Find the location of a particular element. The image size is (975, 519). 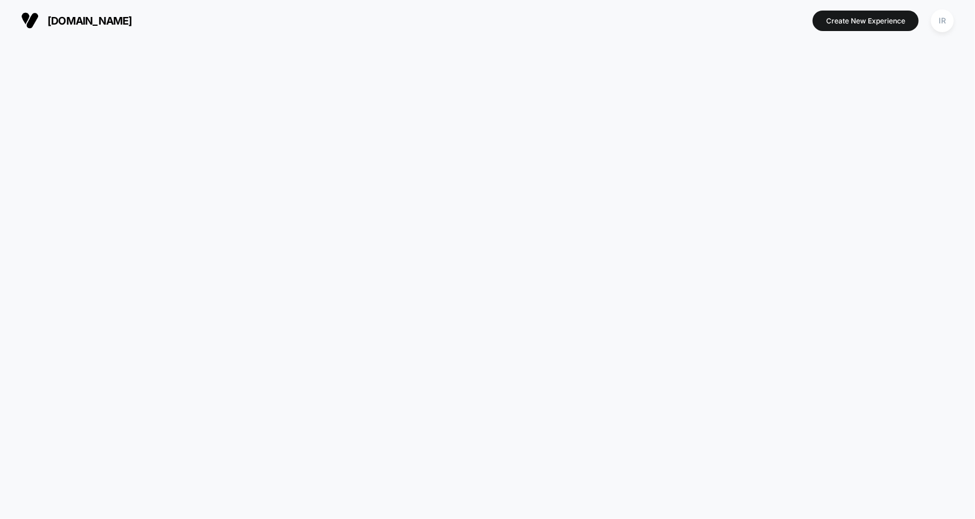

div: IR is located at coordinates (942, 21).